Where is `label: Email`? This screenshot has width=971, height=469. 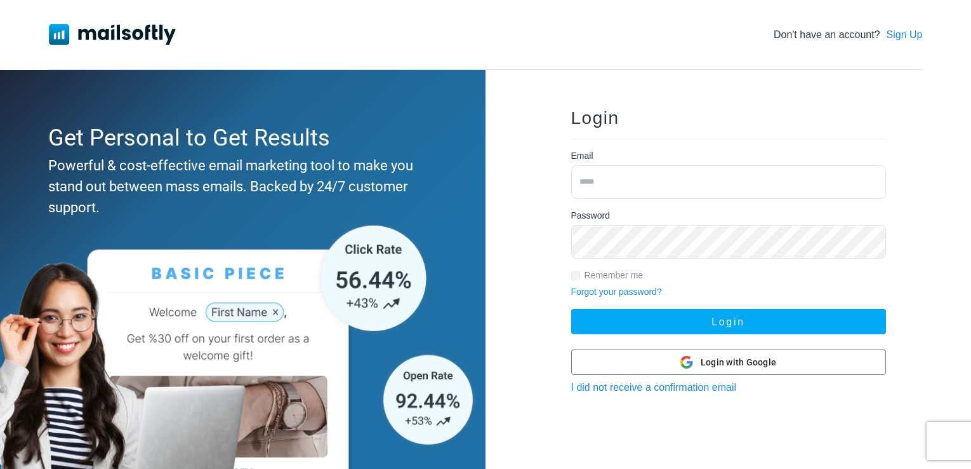
label: Email is located at coordinates (582, 156).